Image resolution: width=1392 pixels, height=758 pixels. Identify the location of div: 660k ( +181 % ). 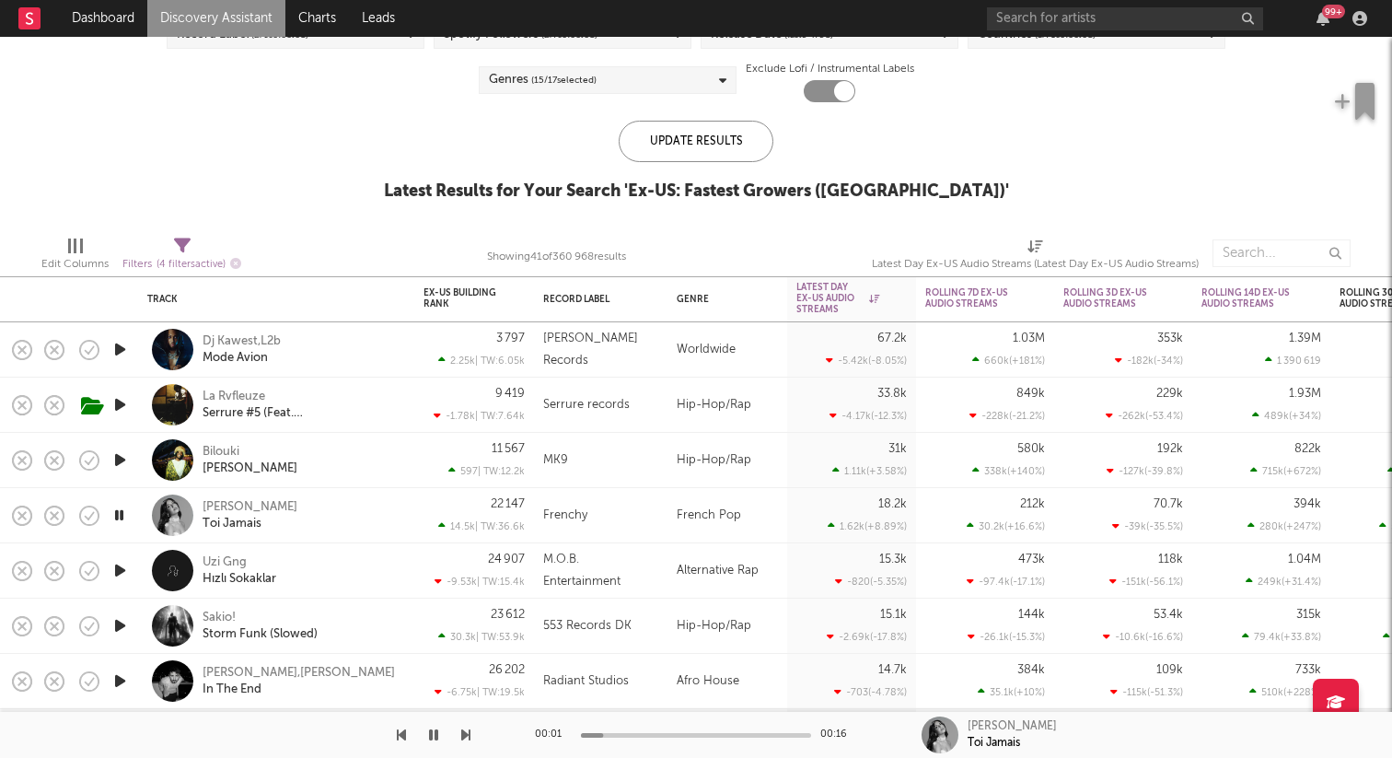
(1008, 360).